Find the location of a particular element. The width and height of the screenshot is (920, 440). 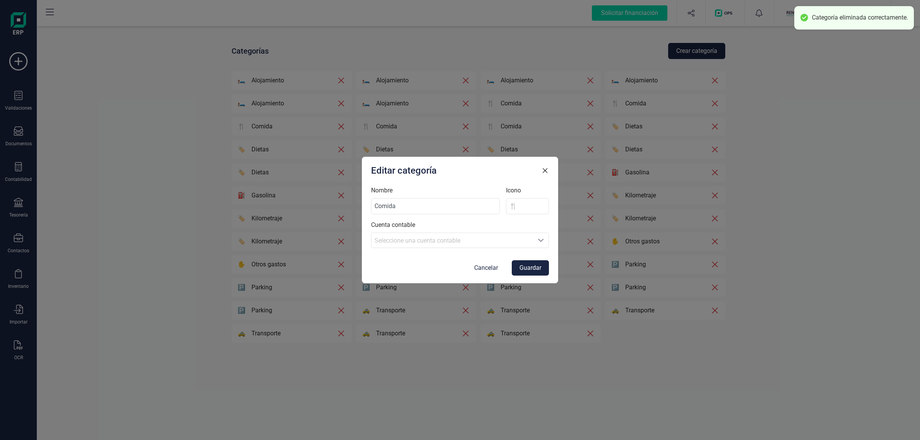

label: Nombre is located at coordinates (382, 191).